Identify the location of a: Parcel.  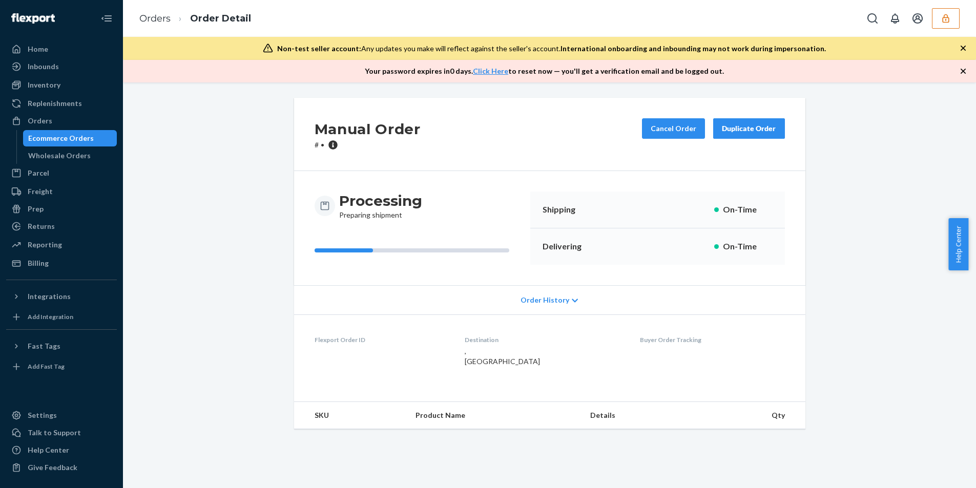
(61, 173).